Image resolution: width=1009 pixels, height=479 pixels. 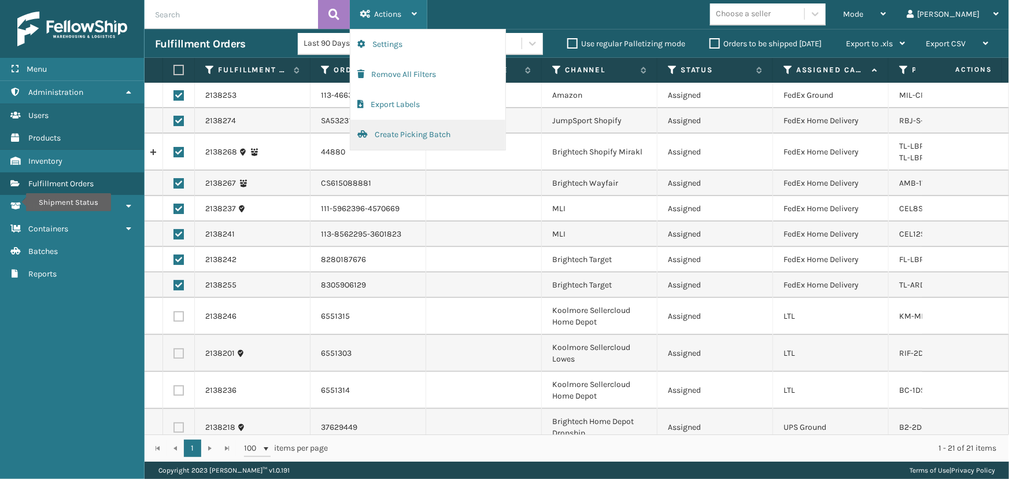 I want to click on label: Order Number, so click(x=368, y=70).